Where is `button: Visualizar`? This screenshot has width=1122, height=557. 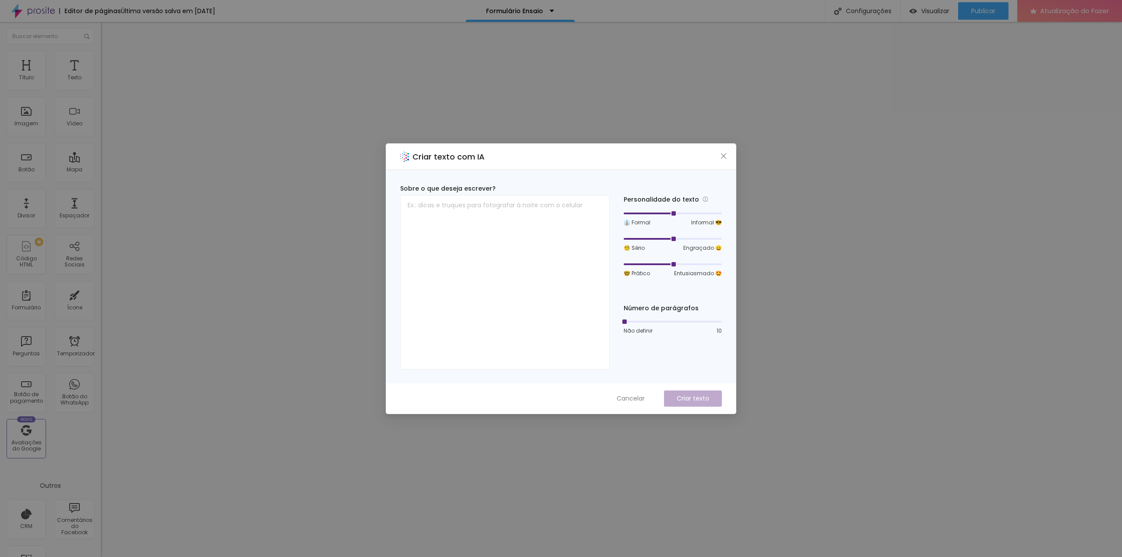 button: Visualizar is located at coordinates (929, 11).